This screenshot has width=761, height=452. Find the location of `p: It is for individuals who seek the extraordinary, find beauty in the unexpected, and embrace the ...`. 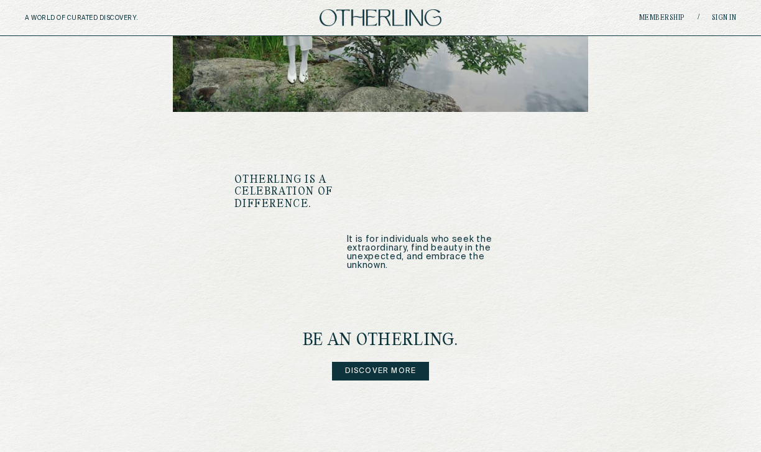

p: It is for individuals who seek the extraordinary, find beauty in the unexpected, and embrace the ... is located at coordinates (437, 252).